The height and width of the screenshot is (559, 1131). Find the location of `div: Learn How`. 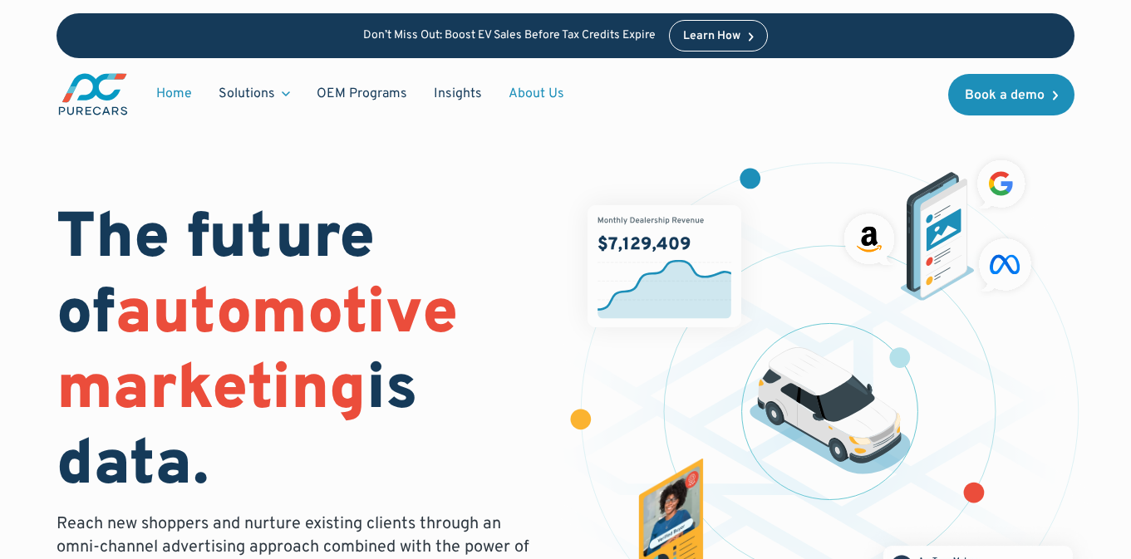

div: Learn How is located at coordinates (711, 37).